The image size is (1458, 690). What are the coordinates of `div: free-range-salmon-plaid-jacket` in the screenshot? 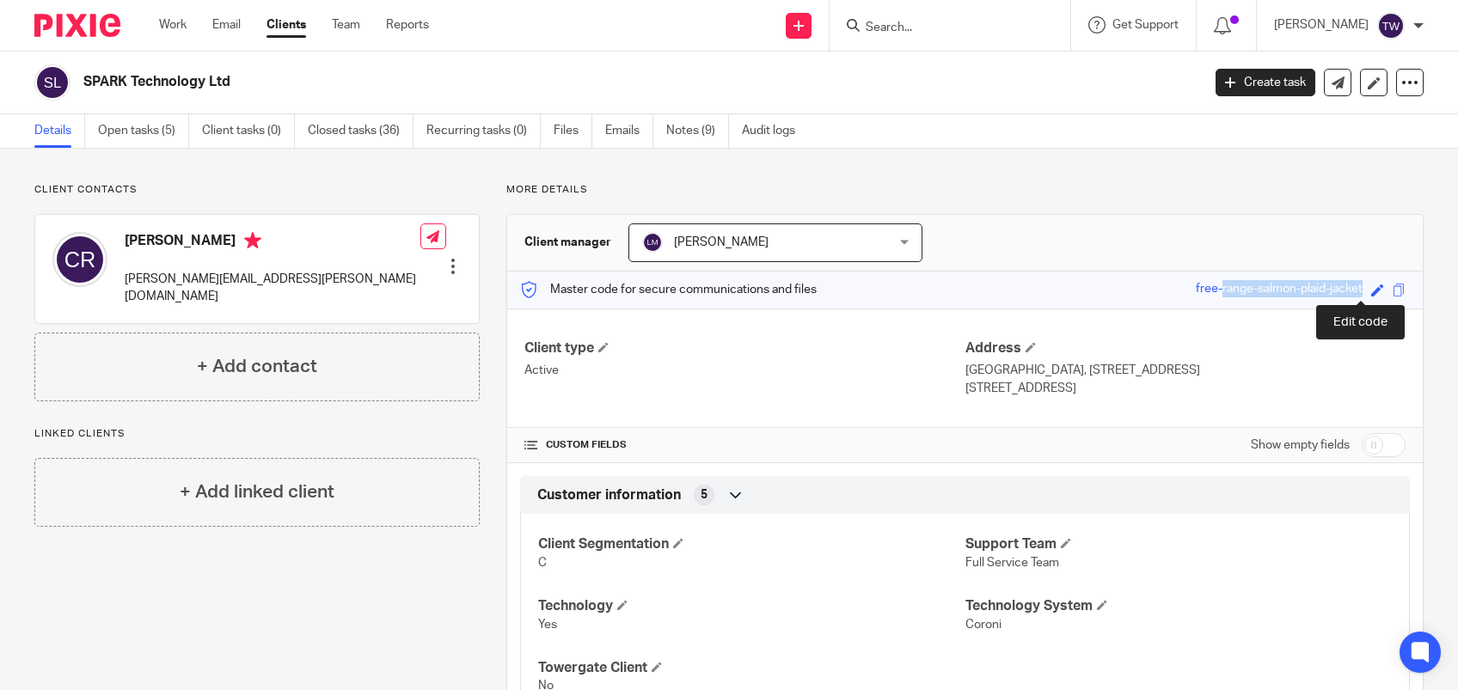 It's located at (1280, 290).